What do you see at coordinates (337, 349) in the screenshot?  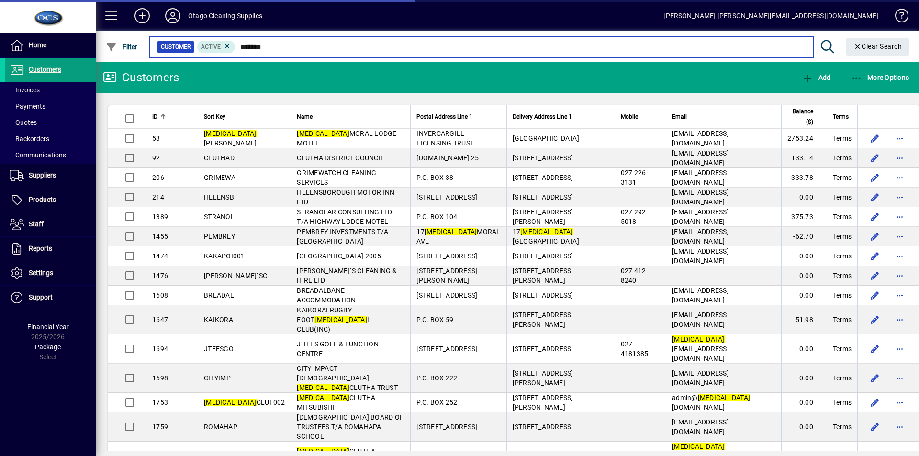 I see `span: J TEES GOLF & FUNCTION CENTRE` at bounding box center [337, 349].